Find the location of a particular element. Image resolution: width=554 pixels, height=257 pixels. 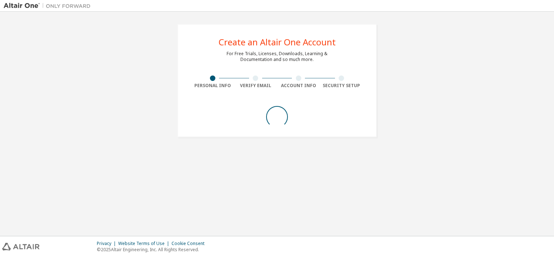

img: altair_logo.svg is located at coordinates (21, 246).